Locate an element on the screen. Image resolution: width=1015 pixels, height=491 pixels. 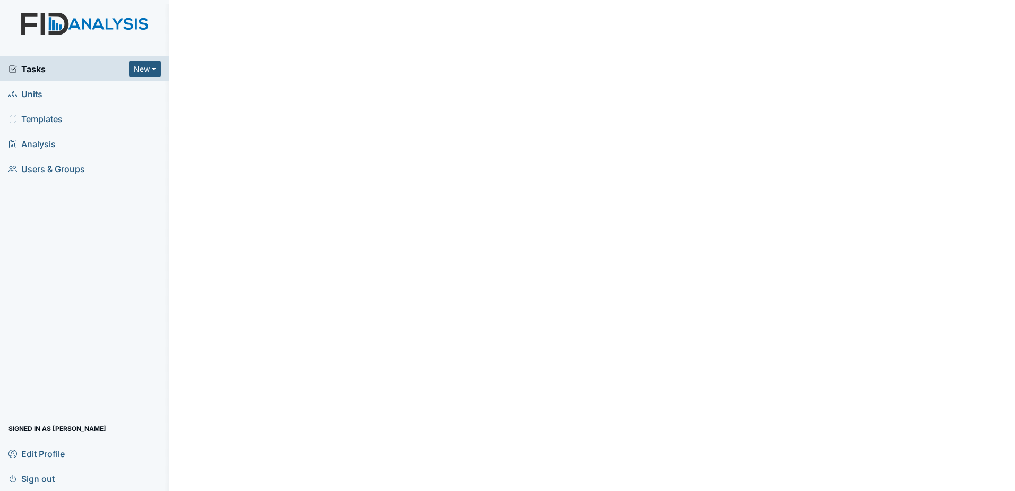
span: Users & Groups is located at coordinates (47, 168).